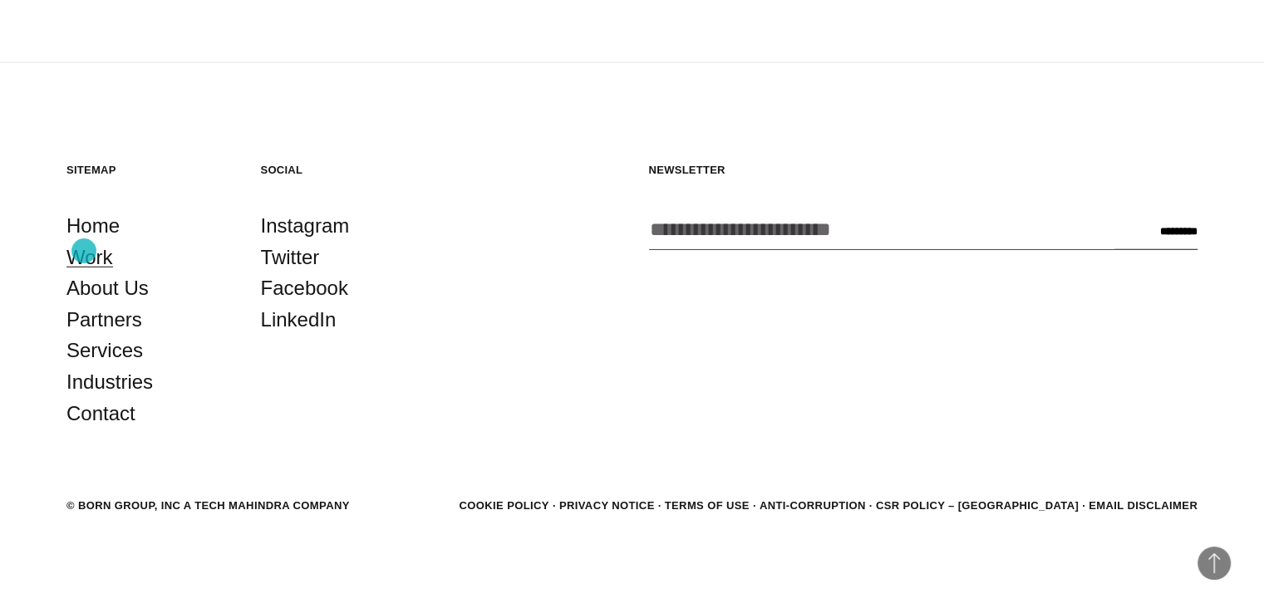 This screenshot has width=1264, height=613. What do you see at coordinates (707, 505) in the screenshot?
I see `a: Terms of Use` at bounding box center [707, 505].